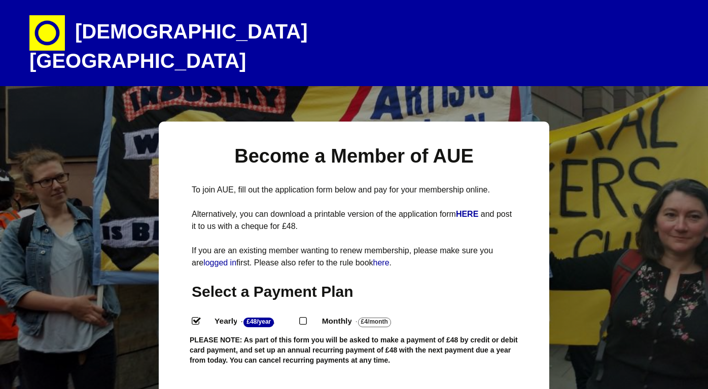 The image size is (708, 389). Describe the element at coordinates (354, 156) in the screenshot. I see `h1: Become a Member of AUE` at that location.